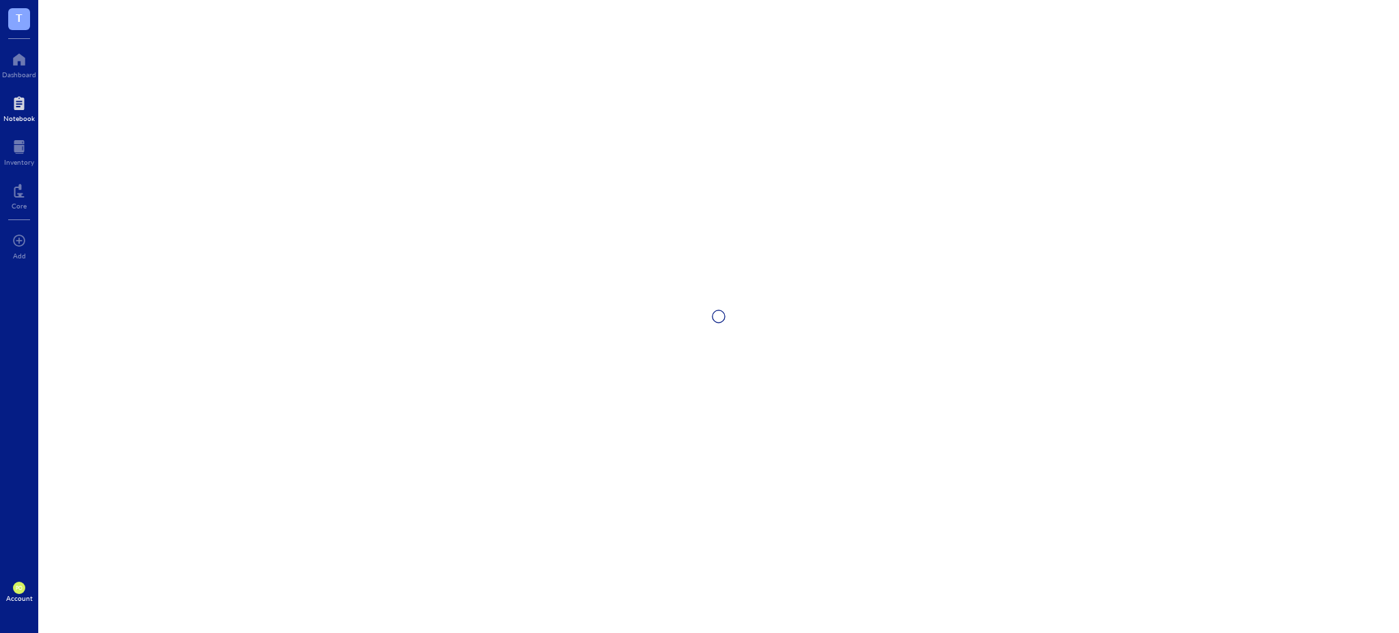  I want to click on a: Dashboard, so click(19, 64).